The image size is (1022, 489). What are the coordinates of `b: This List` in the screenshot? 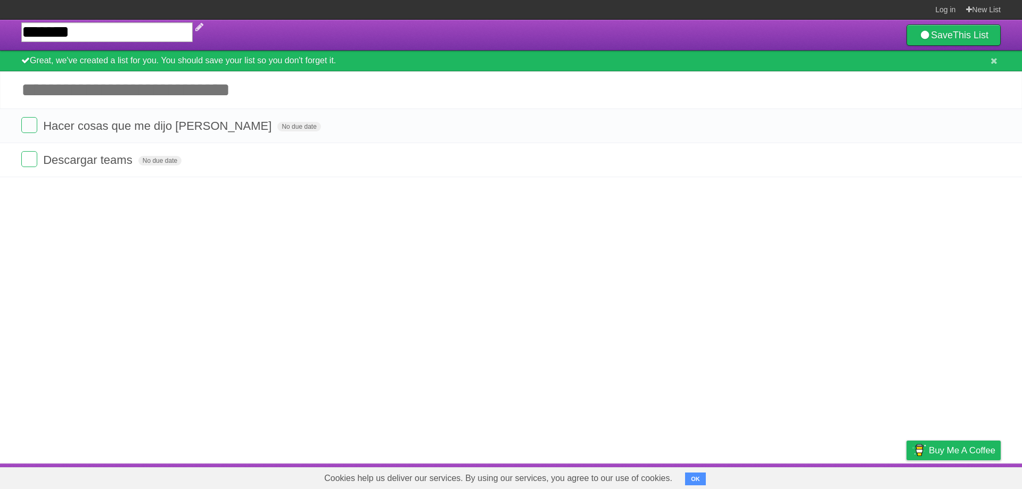 It's located at (970, 35).